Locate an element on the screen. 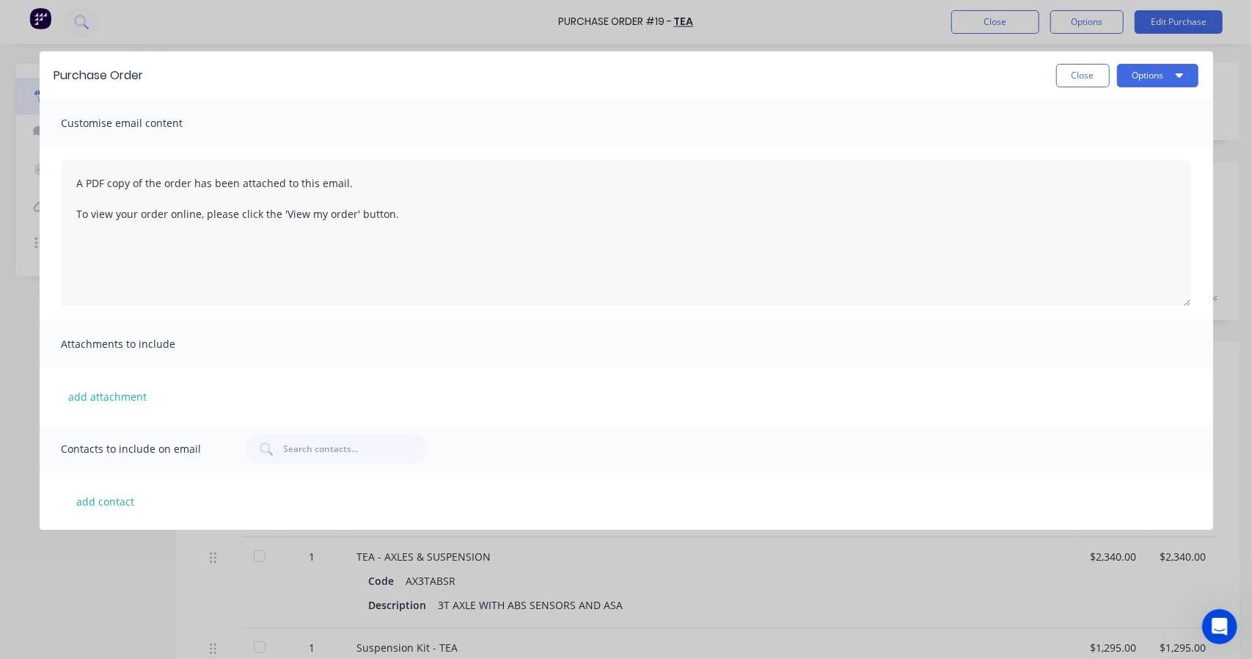 Image resolution: width=1252 pixels, height=659 pixels. div: Purchase Order is located at coordinates (99, 76).